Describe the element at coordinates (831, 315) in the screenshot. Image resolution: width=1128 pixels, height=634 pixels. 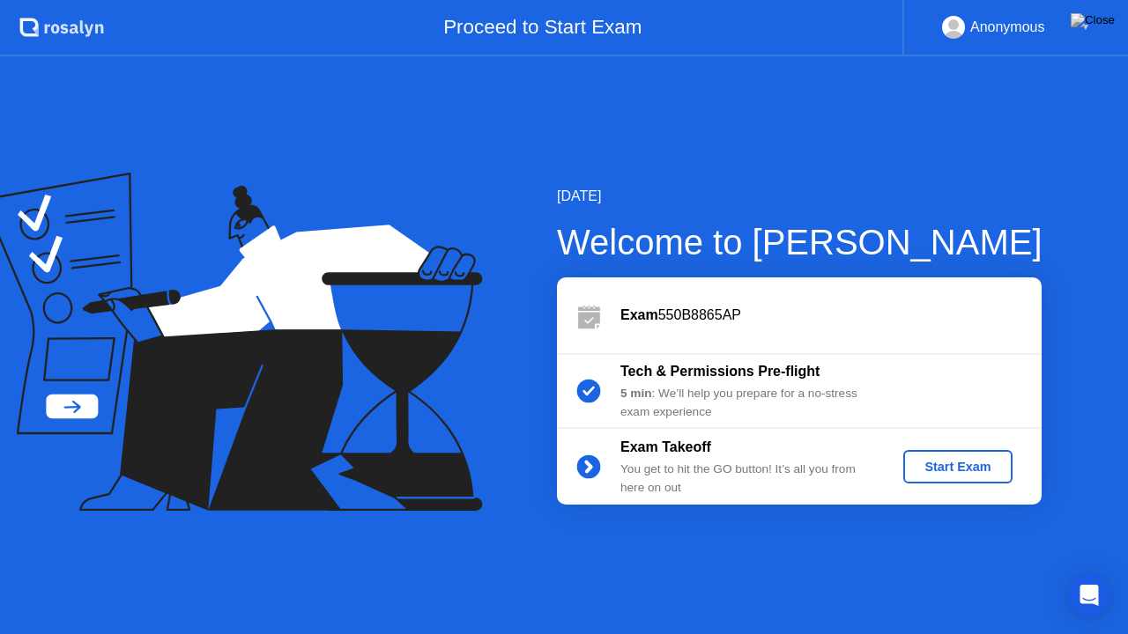
I see `div: 550B8865AP` at that location.